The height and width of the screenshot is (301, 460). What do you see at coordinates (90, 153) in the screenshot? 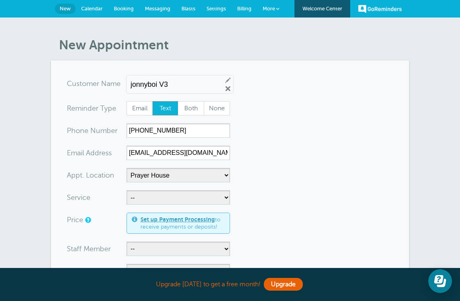
I see `span: il Add` at bounding box center [90, 153].